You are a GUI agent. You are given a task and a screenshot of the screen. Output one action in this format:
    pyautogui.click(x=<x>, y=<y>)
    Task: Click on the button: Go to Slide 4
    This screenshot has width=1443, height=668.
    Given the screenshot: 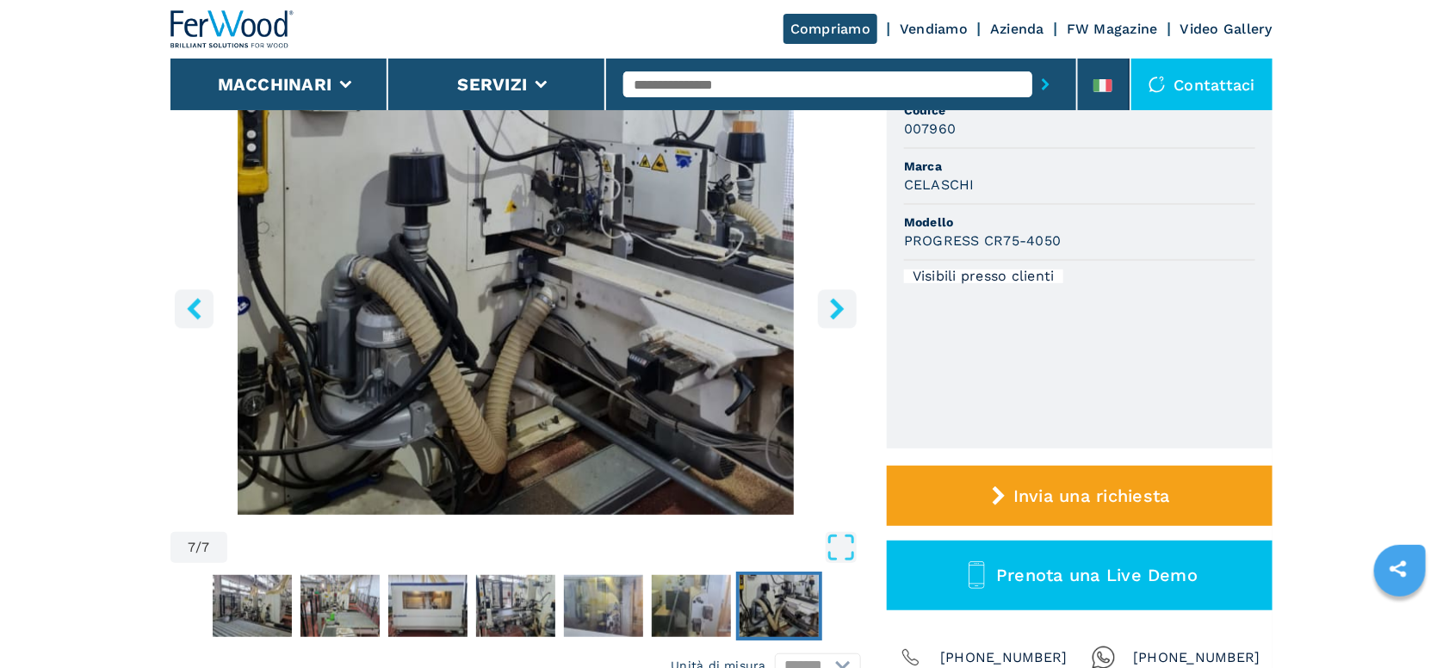 What is the action you would take?
    pyautogui.click(x=516, y=606)
    